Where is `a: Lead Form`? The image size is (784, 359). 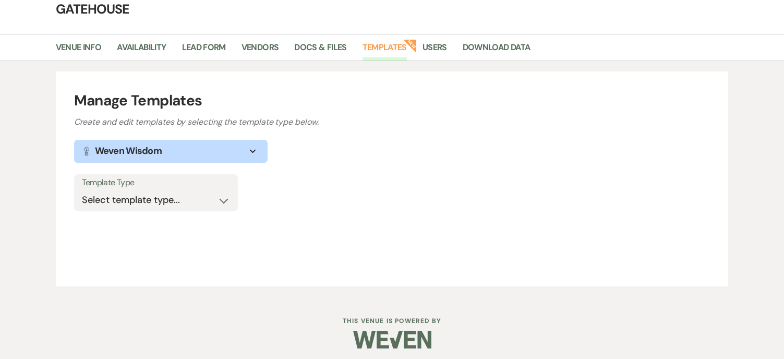 a: Lead Form is located at coordinates (204, 51).